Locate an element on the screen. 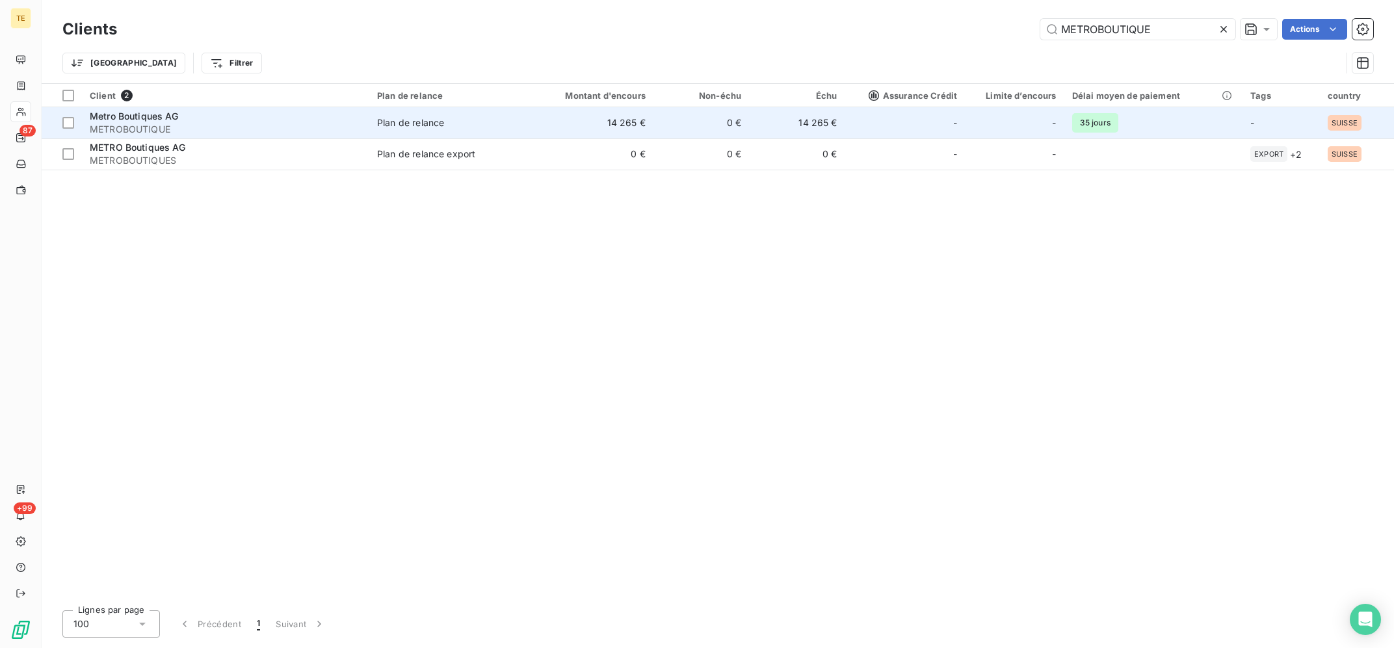  button: Précédent is located at coordinates (209, 624).